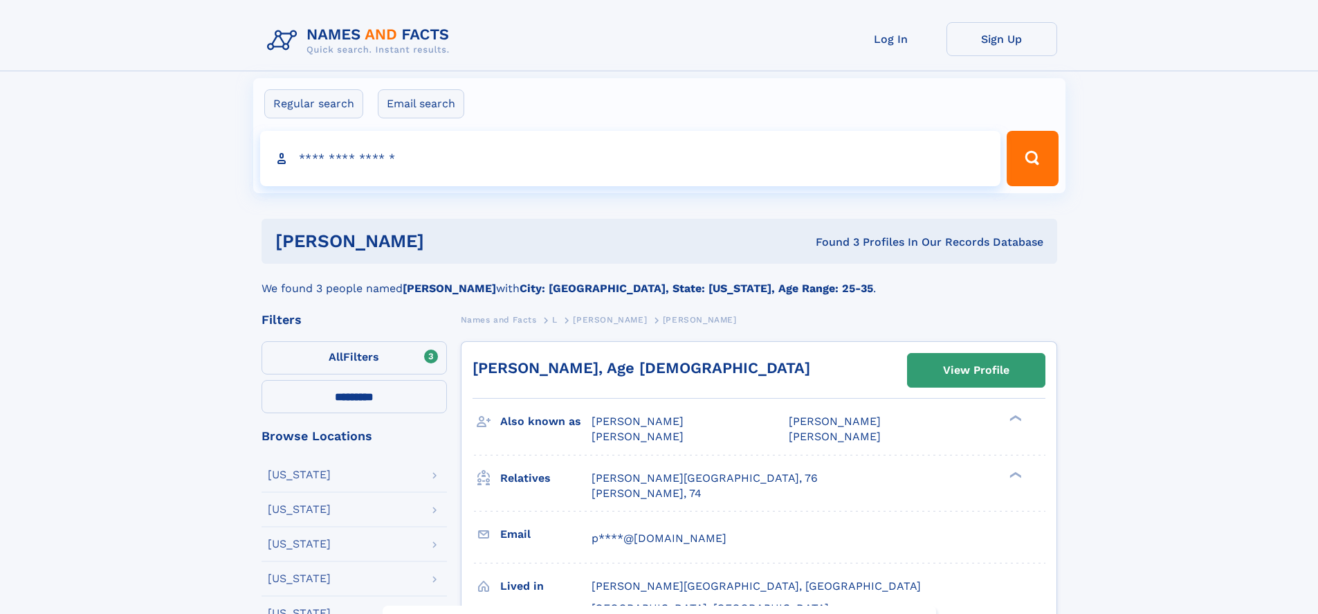  Describe the element at coordinates (546, 534) in the screenshot. I see `h3: Email` at that location.